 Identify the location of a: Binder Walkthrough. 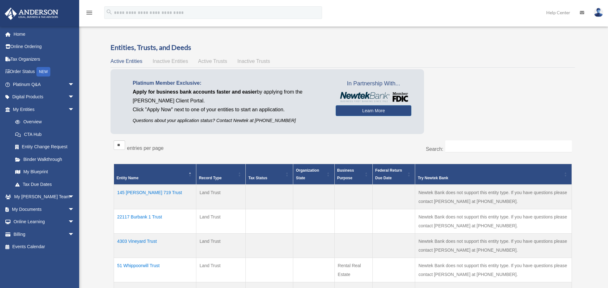
(45, 160).